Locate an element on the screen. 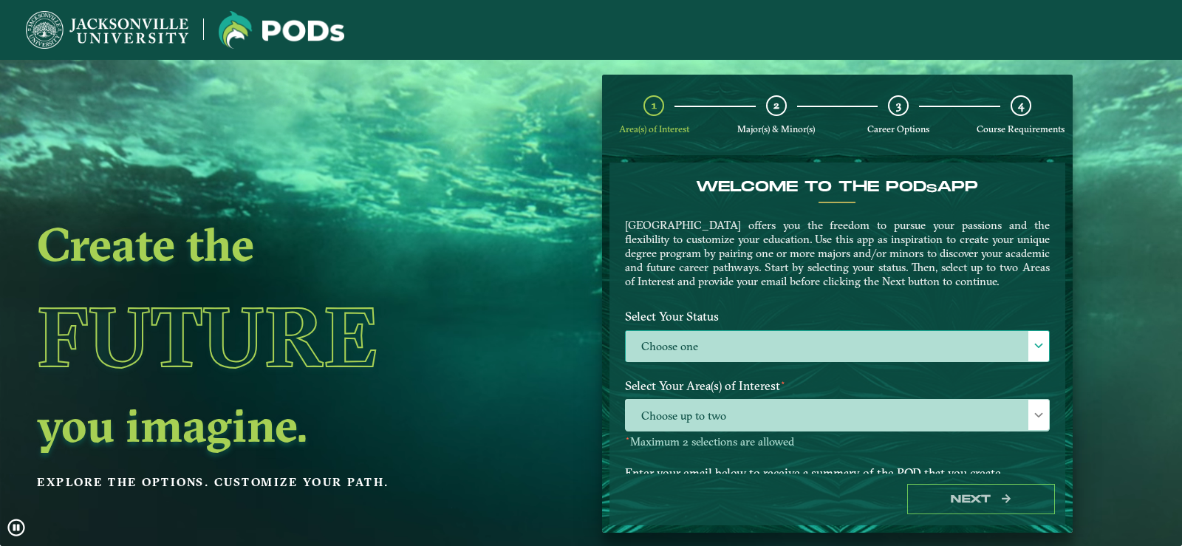 This screenshot has width=1182, height=546. label: Choose one is located at coordinates (837, 346).